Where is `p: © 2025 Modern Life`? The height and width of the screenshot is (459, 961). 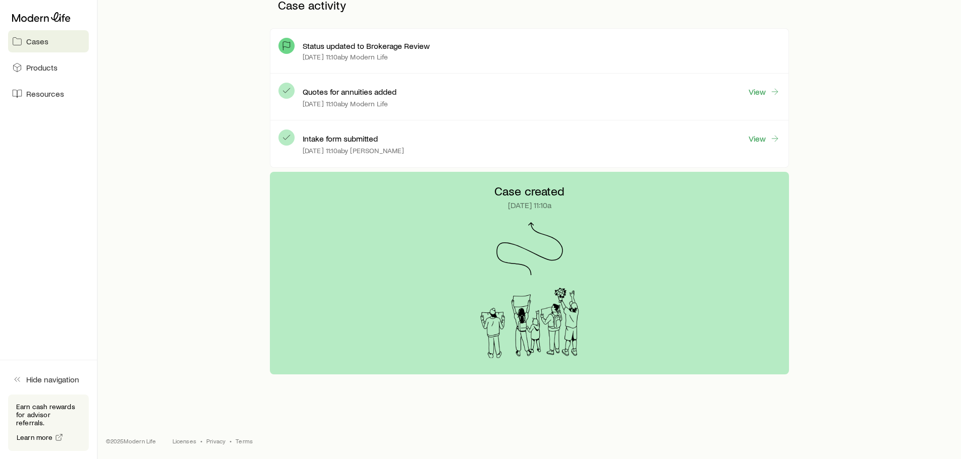
p: © 2025 Modern Life is located at coordinates (131, 441).